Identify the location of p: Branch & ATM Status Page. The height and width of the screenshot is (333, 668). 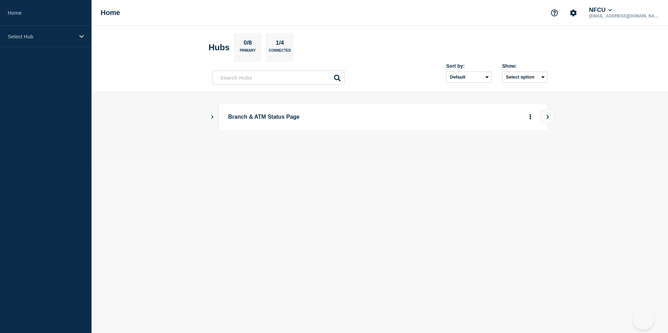
(324, 117).